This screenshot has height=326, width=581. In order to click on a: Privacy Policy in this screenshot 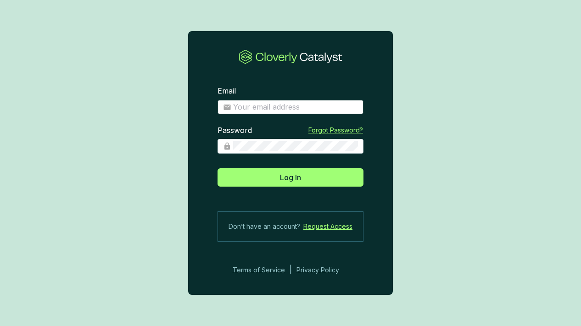, I will do `click(324, 270)`.